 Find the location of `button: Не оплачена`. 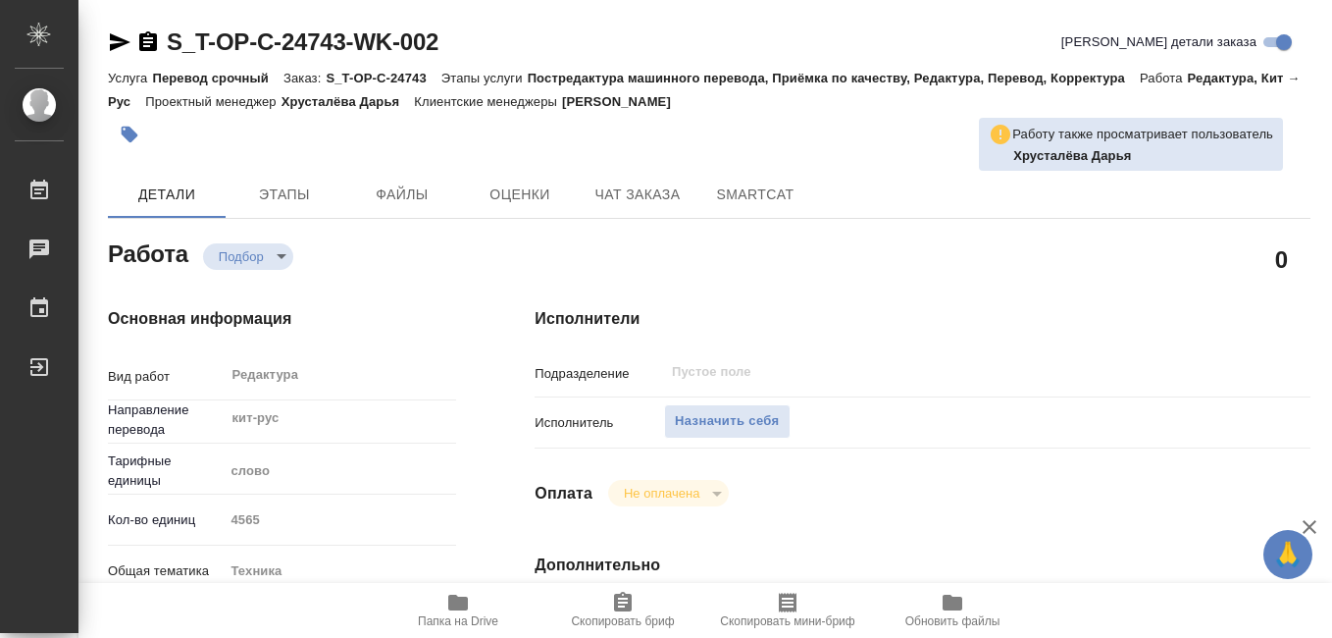

button: Не оплачена is located at coordinates (661, 493).